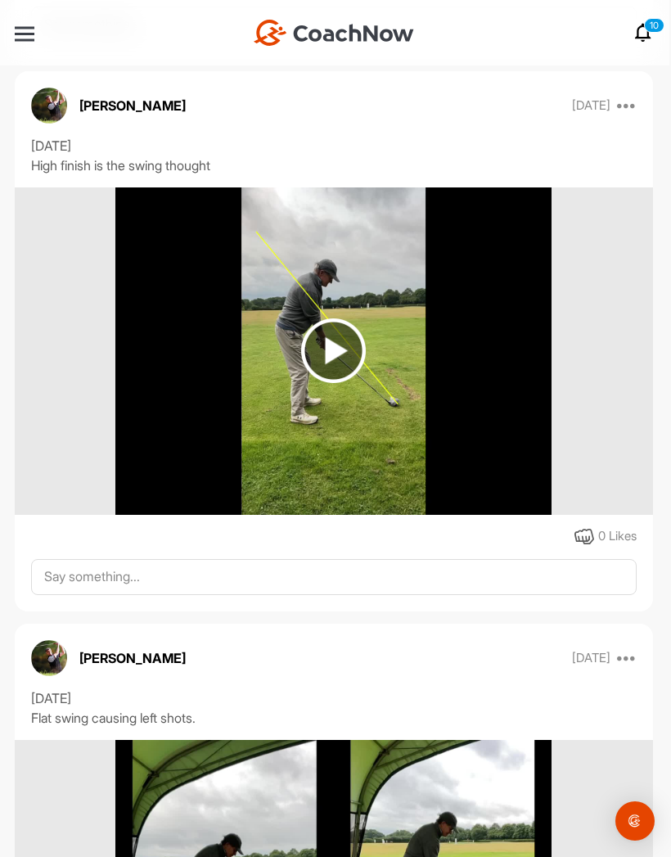 This screenshot has height=857, width=671. I want to click on p: 10, so click(654, 25).